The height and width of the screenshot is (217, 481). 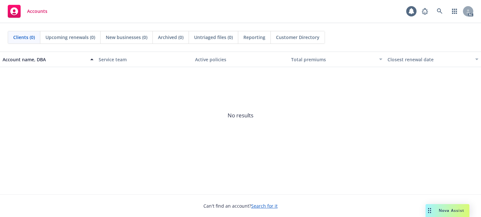 What do you see at coordinates (213, 37) in the screenshot?
I see `span: Untriaged files (0)` at bounding box center [213, 37].